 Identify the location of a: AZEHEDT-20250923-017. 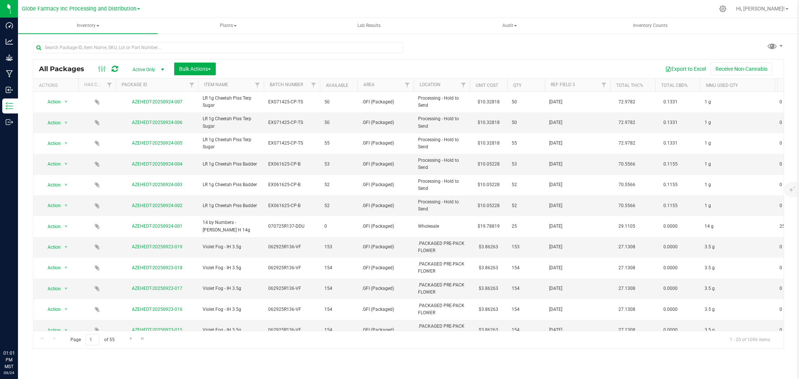
(157, 288).